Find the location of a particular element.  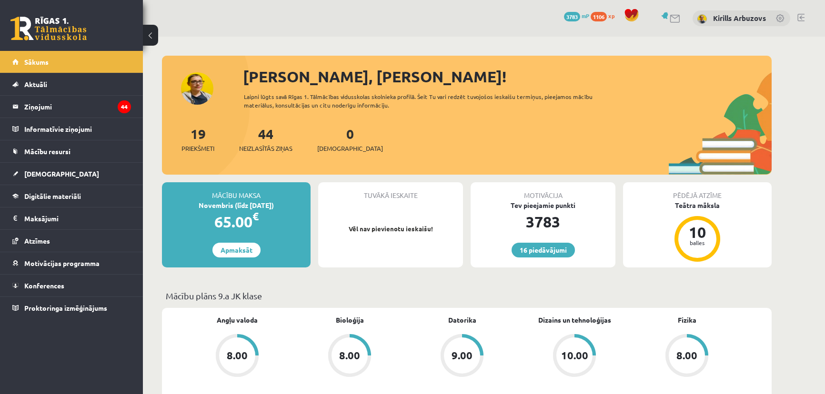

span: 1106 is located at coordinates (598, 17).